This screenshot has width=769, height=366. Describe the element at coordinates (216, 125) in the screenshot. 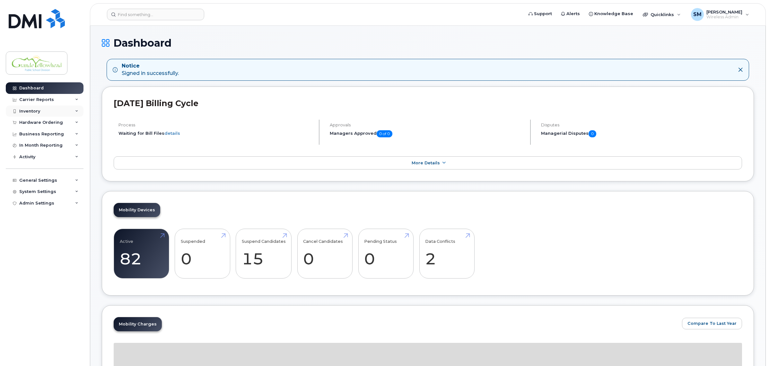

I see `h4: Process` at that location.